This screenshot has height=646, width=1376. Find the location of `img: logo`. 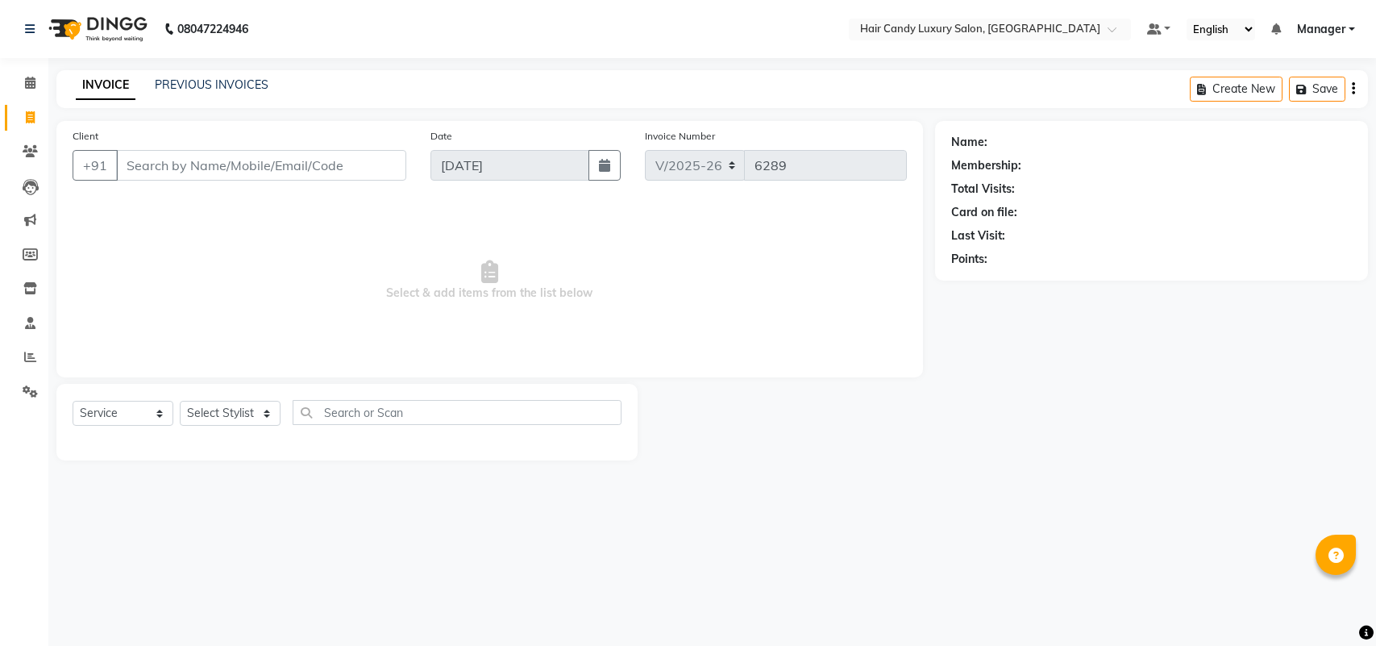

img: logo is located at coordinates (96, 29).